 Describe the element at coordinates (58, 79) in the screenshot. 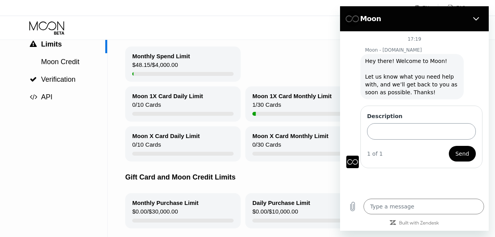

I see `span: Verification` at that location.